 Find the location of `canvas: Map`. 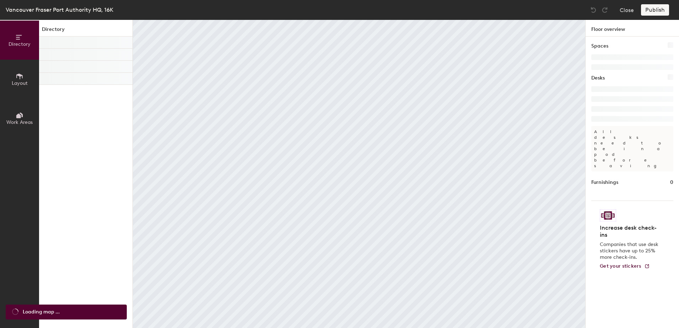

canvas: Map is located at coordinates (359, 174).